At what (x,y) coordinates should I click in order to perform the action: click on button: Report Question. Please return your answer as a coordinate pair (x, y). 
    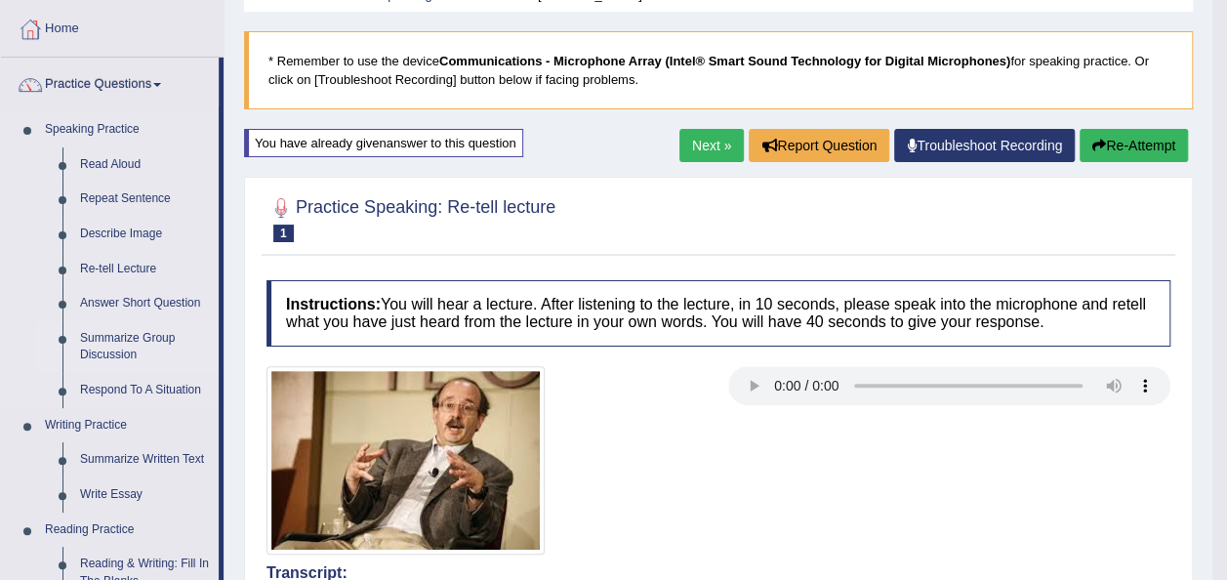
    Looking at the image, I should click on (819, 145).